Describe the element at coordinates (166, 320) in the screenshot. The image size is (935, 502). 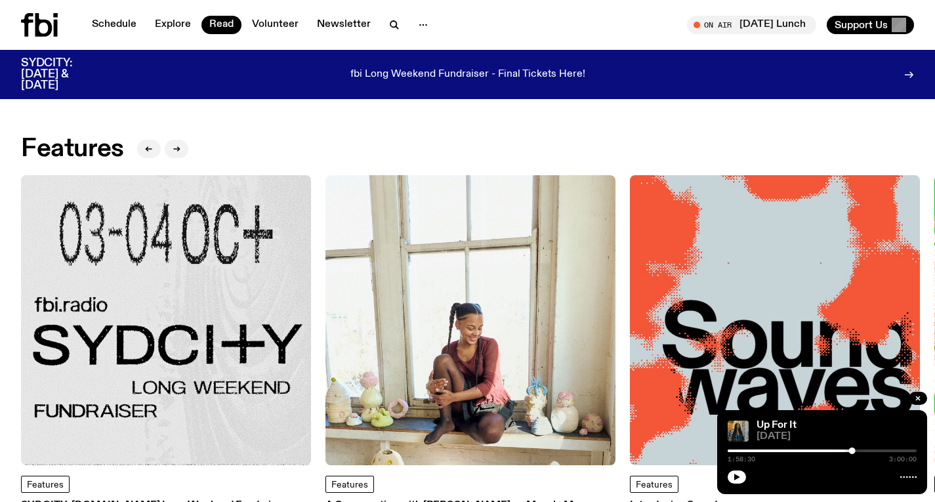
I see `img: Black text on gray background. Reading top to bottom: 03-04 OCT. fbi.radio SYDCITY LONG WEEKEND F...` at that location.